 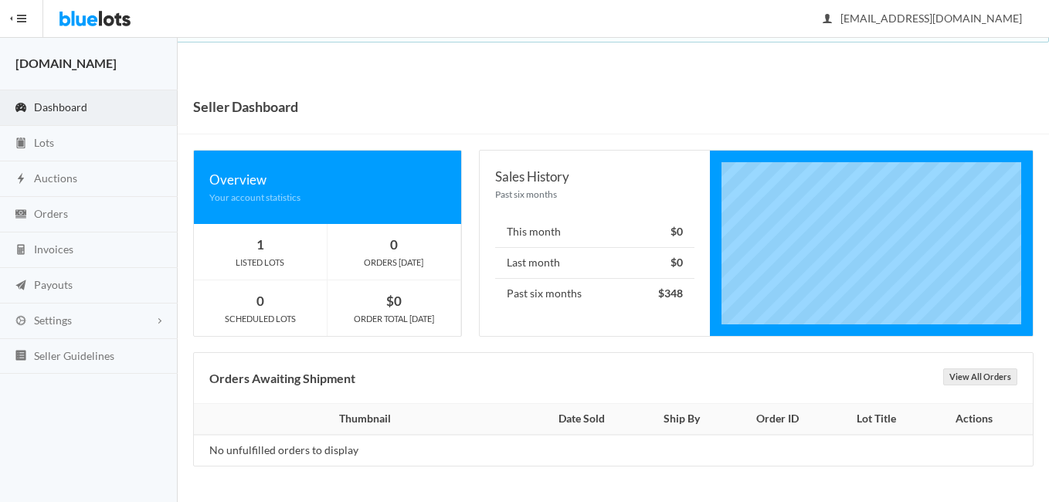 I want to click on div: SCHEDULED LOTS, so click(x=260, y=319).